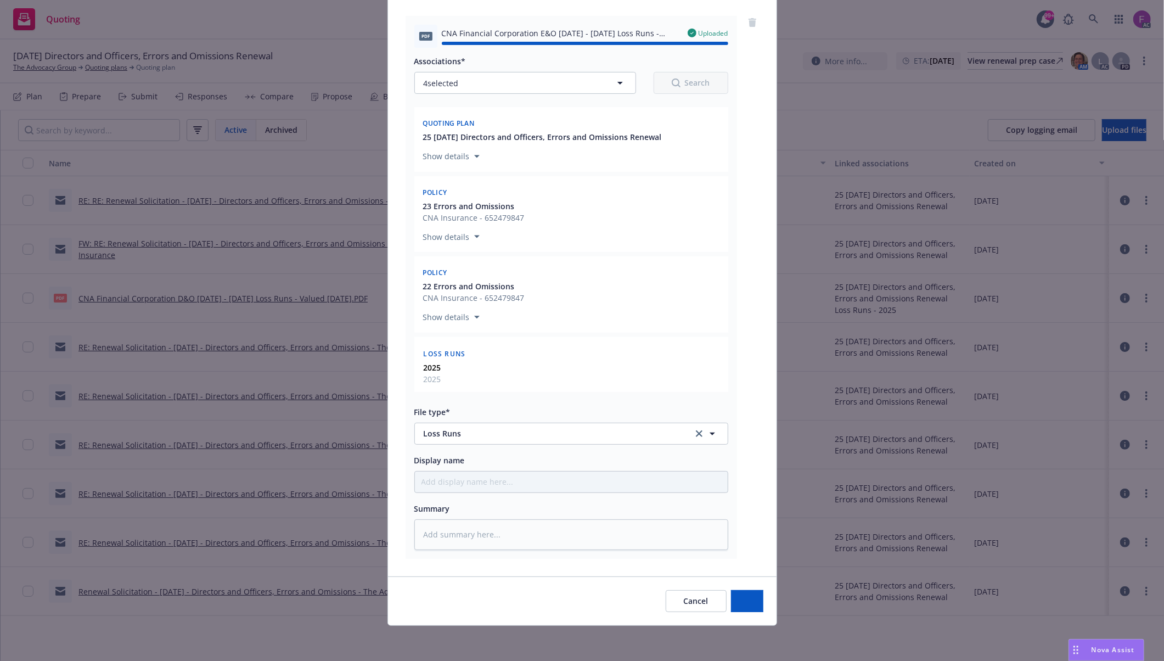  What do you see at coordinates (525, 83) in the screenshot?
I see `button: 4selected` at bounding box center [525, 83].